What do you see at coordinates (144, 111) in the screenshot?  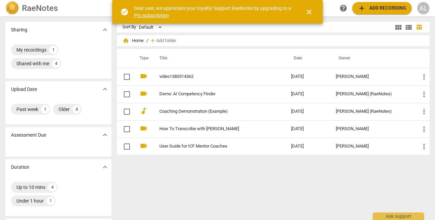 I see `span: audiotrack` at bounding box center [144, 111].